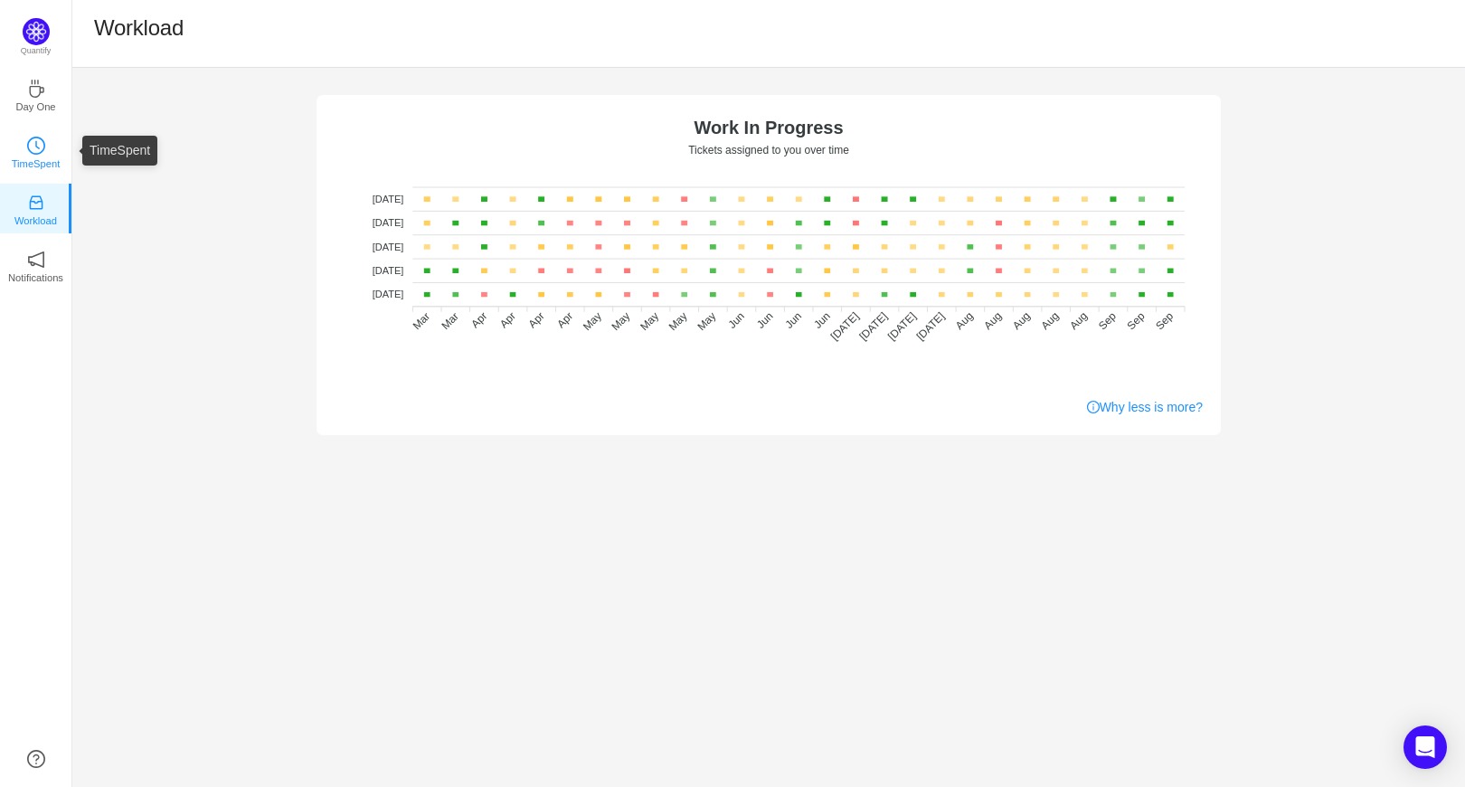  I want to click on i: icon: clock-circle, so click(36, 146).